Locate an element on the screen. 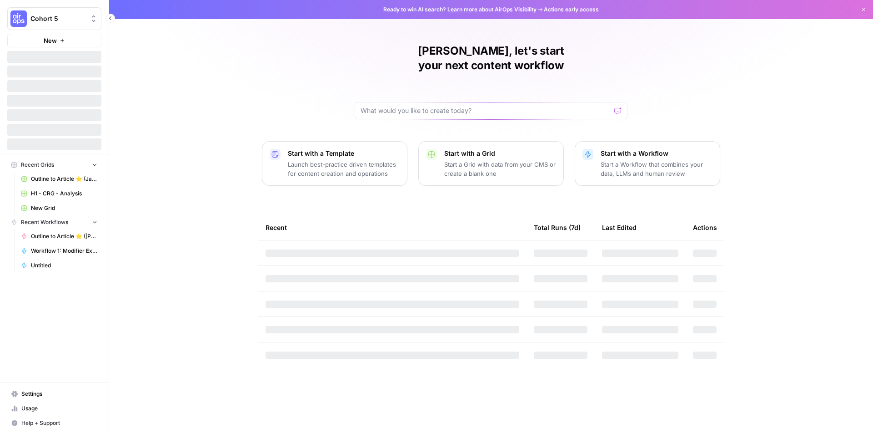 The height and width of the screenshot is (434, 873). p: Start a Grid with data from your CMS or create a blank one is located at coordinates (500, 169).